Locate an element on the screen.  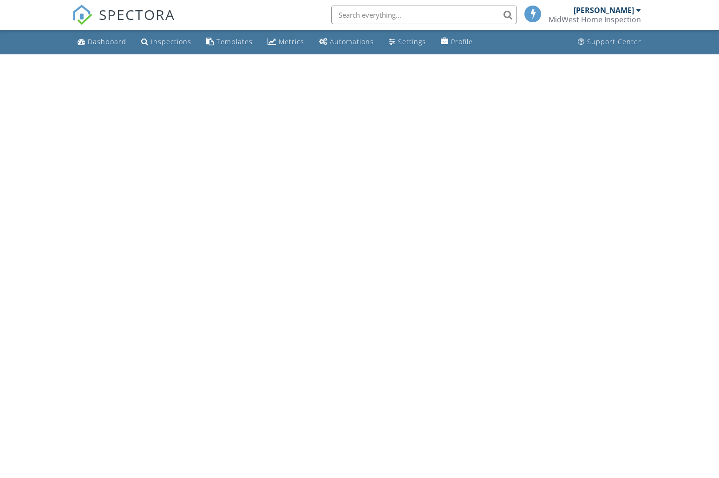
img: The Best Home Inspection Software - Spectora is located at coordinates (82, 15).